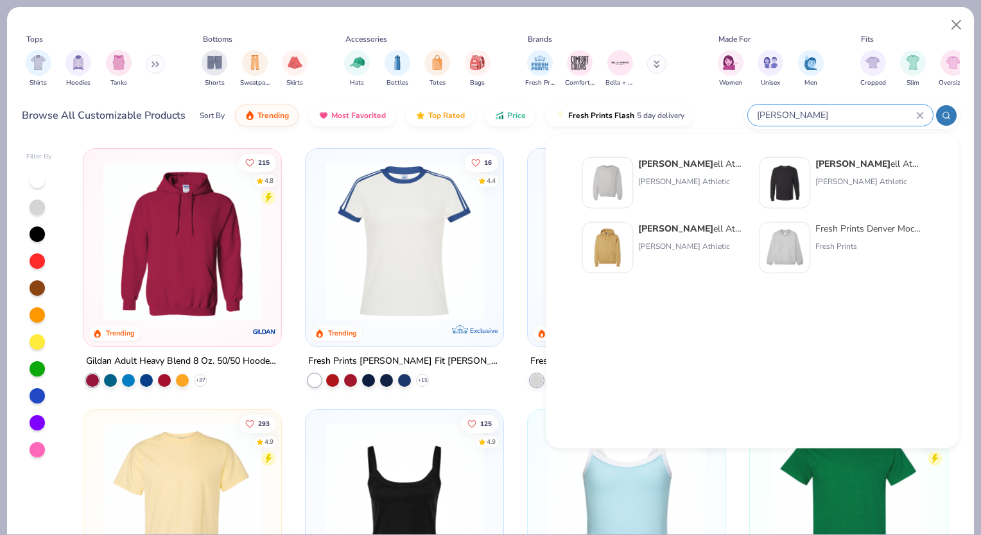  What do you see at coordinates (35, 39) in the screenshot?
I see `div: Tops` at bounding box center [35, 39].